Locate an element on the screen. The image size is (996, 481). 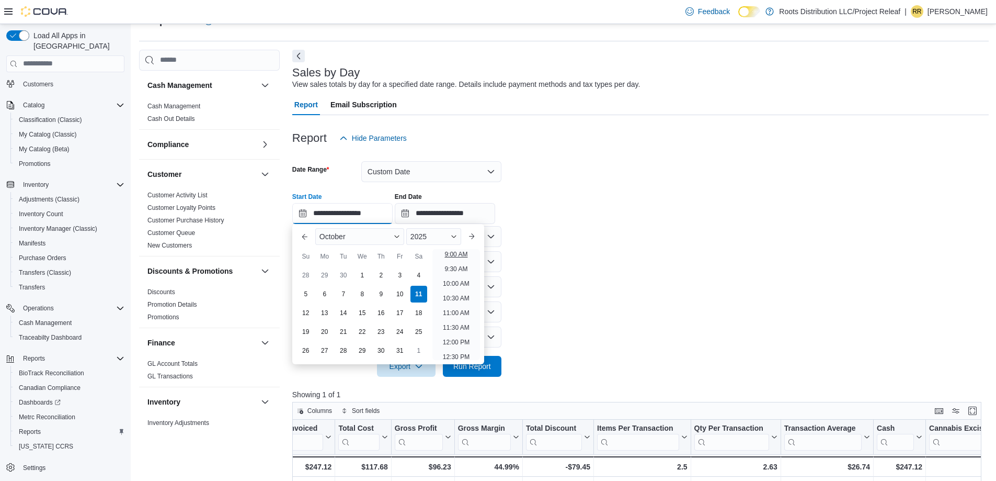
span: Purchase Orders is located at coordinates (70, 258).